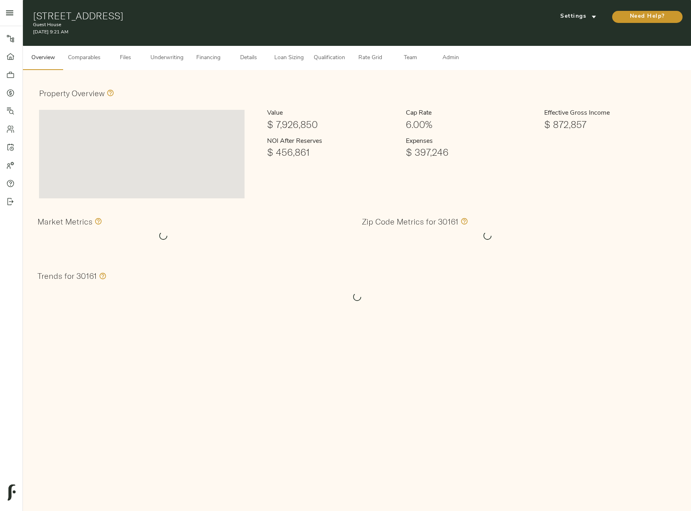 The width and height of the screenshot is (691, 511). What do you see at coordinates (472, 113) in the screenshot?
I see `h6: Cap Rate` at bounding box center [472, 113].